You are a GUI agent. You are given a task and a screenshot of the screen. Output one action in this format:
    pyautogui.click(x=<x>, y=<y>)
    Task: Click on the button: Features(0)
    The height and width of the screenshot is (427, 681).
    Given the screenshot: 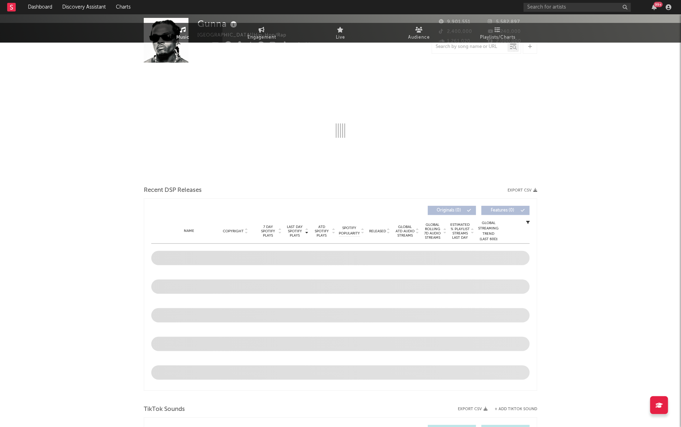 What is the action you would take?
    pyautogui.click(x=505, y=210)
    